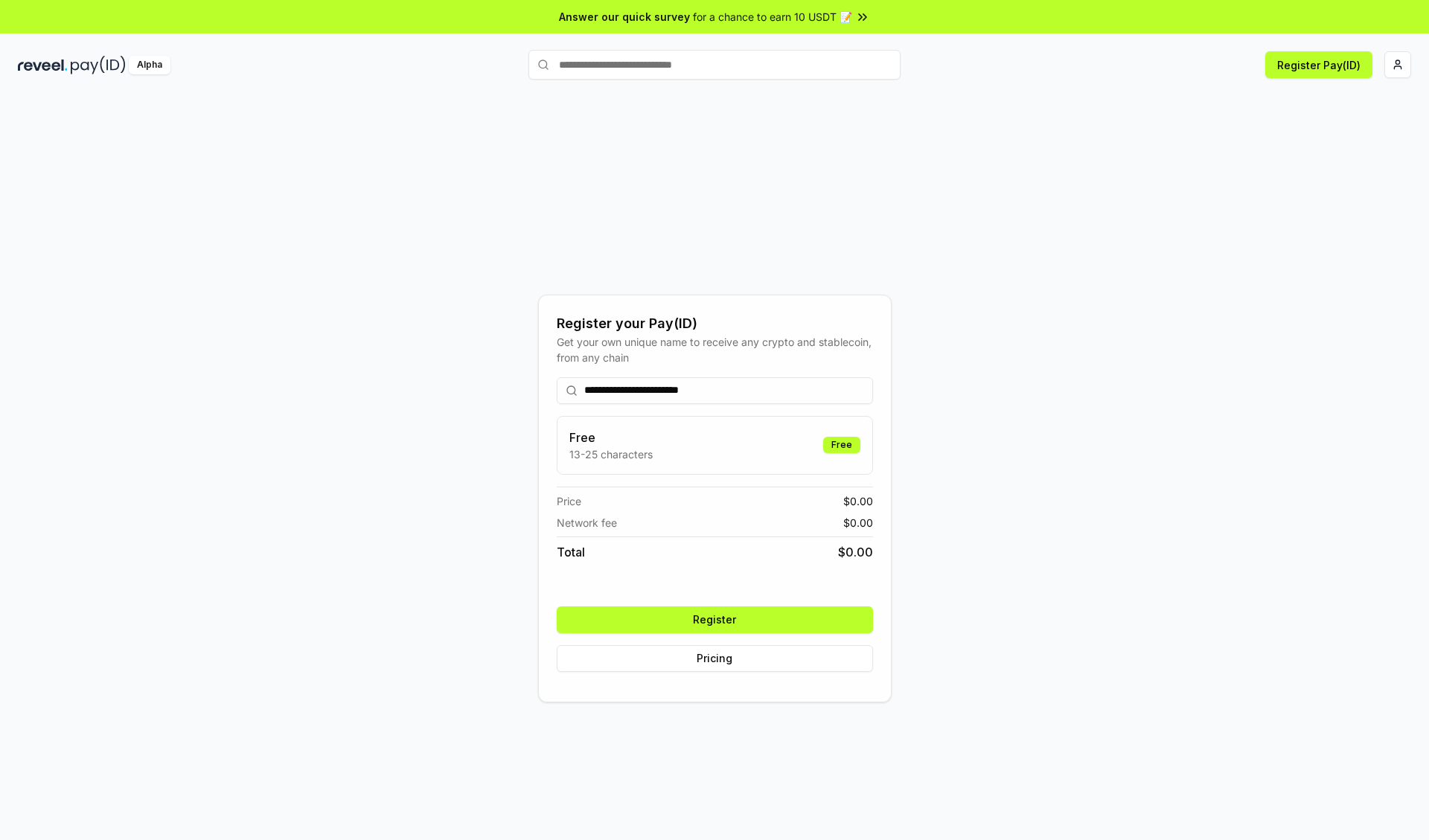 Image resolution: width=1429 pixels, height=840 pixels. Describe the element at coordinates (714, 620) in the screenshot. I see `button: Register` at that location.